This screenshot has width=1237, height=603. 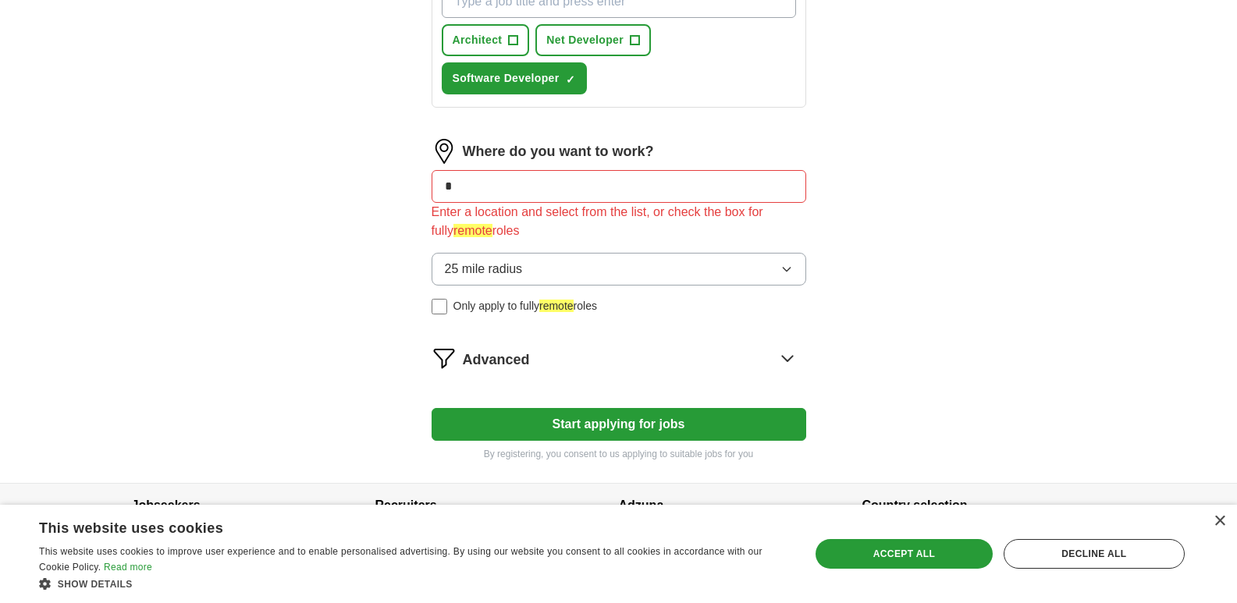 I want to click on div: Close, so click(x=1219, y=521).